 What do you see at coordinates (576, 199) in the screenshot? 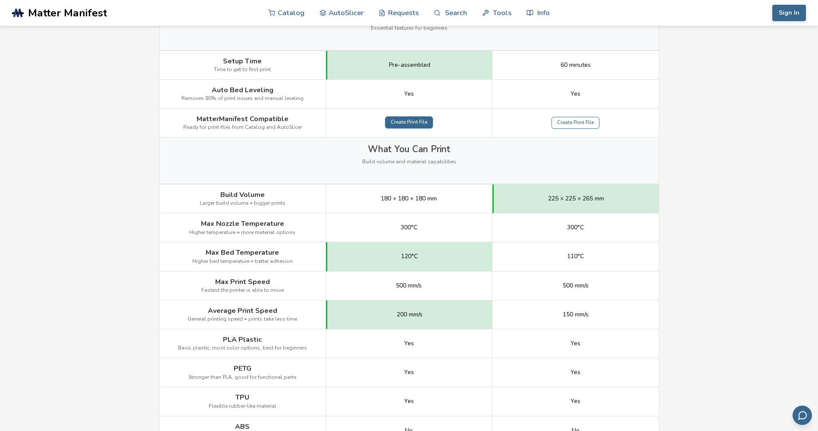
I see `span: 225 × 225 × 265 mm` at bounding box center [576, 199].